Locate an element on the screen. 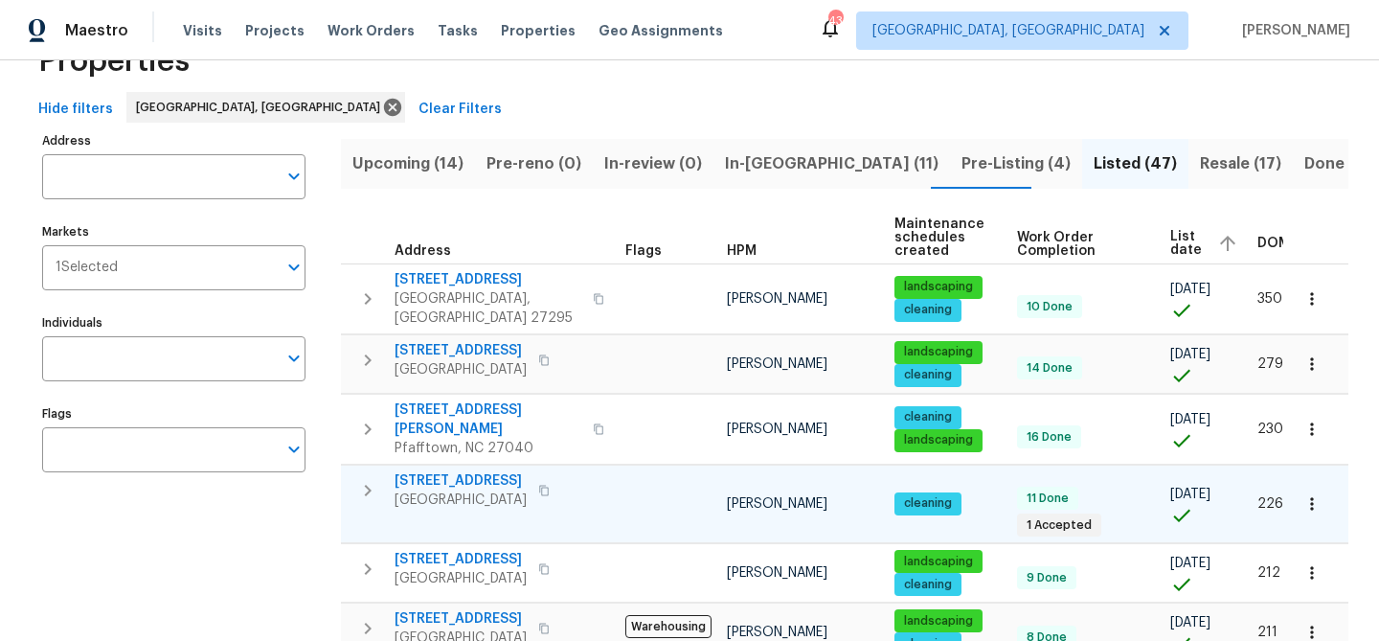 The image size is (1379, 641). button: Hide filters is located at coordinates (76, 109).